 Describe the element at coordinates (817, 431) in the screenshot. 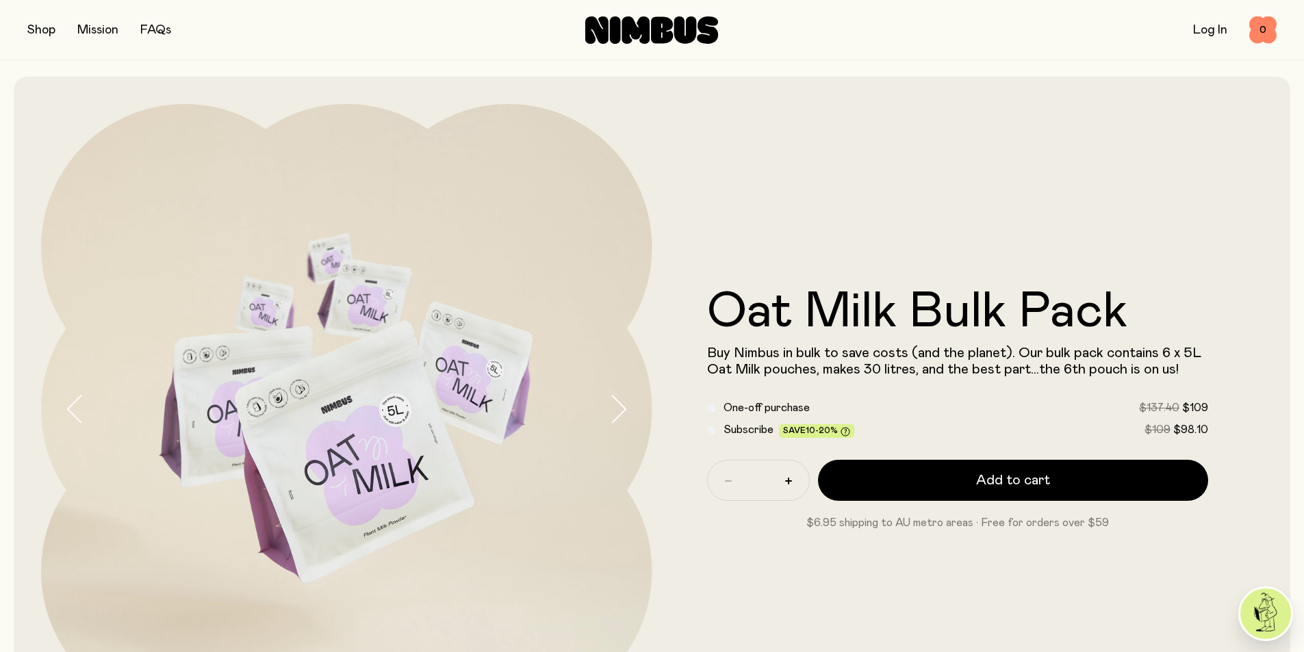

I see `span: Save` at that location.